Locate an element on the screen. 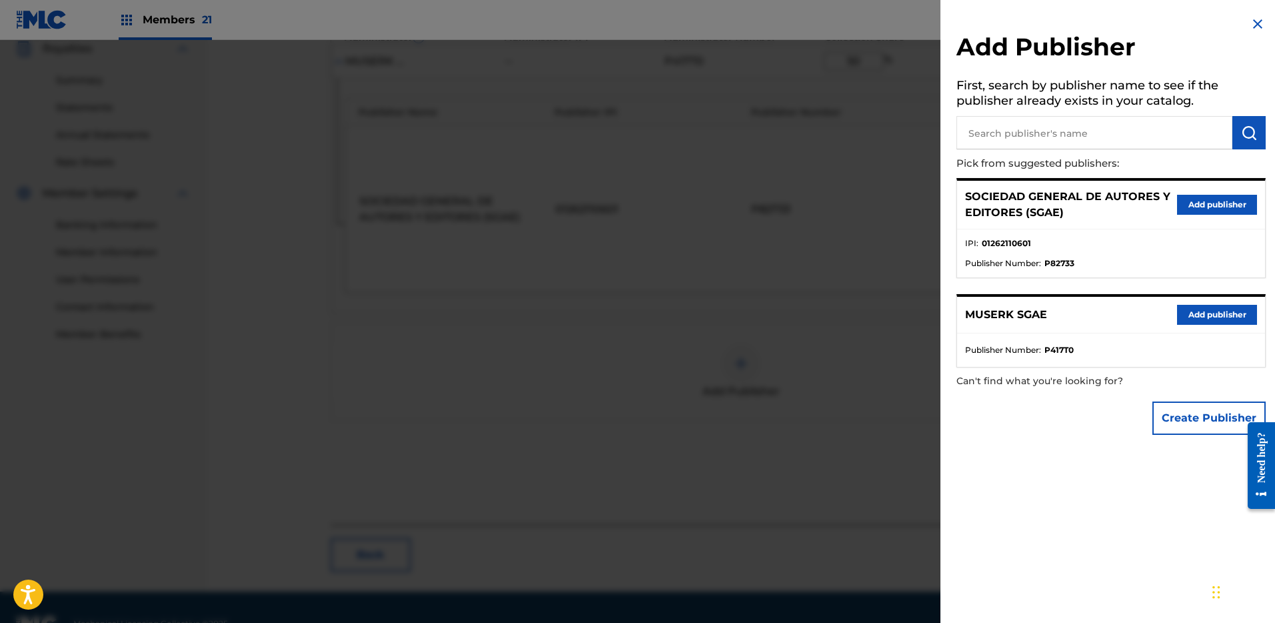 Image resolution: width=1275 pixels, height=623 pixels. p: SOCIEDAD GENERAL DE AUTORES Y EDITORES (SGAE) is located at coordinates (1071, 205).